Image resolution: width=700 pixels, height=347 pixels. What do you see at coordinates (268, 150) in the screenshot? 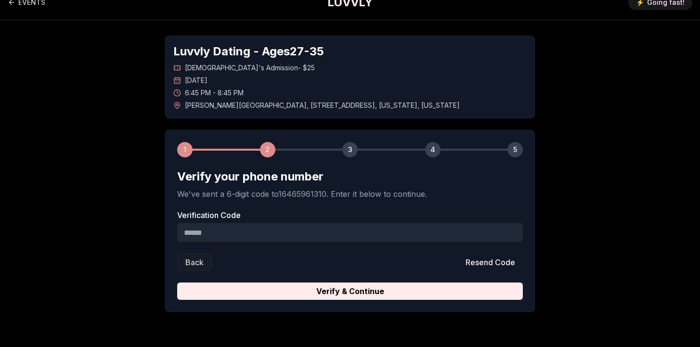
I see `div: 2` at bounding box center [268, 150].